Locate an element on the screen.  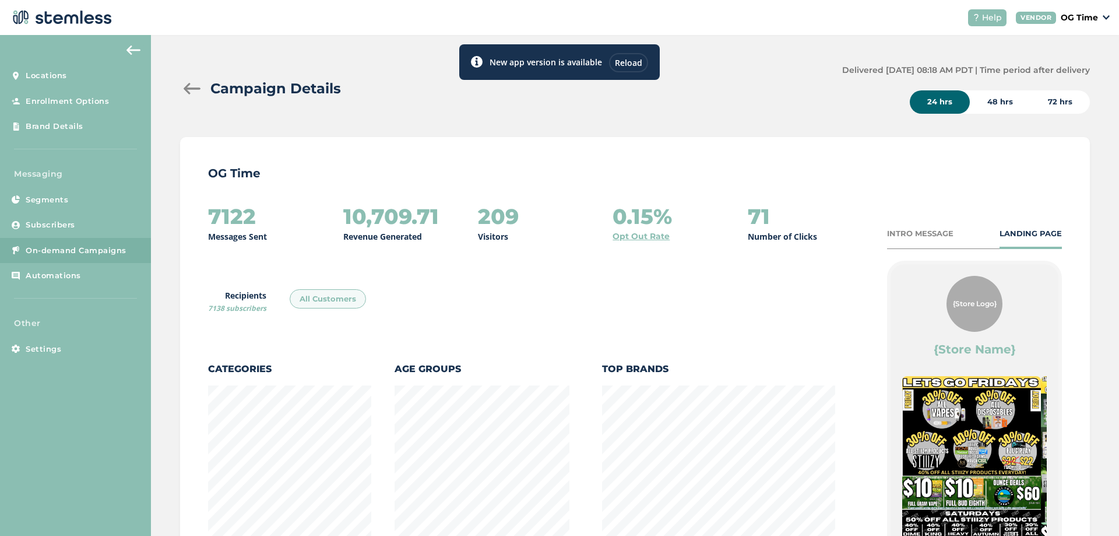
h2: 10,709.71 is located at coordinates (391, 216).